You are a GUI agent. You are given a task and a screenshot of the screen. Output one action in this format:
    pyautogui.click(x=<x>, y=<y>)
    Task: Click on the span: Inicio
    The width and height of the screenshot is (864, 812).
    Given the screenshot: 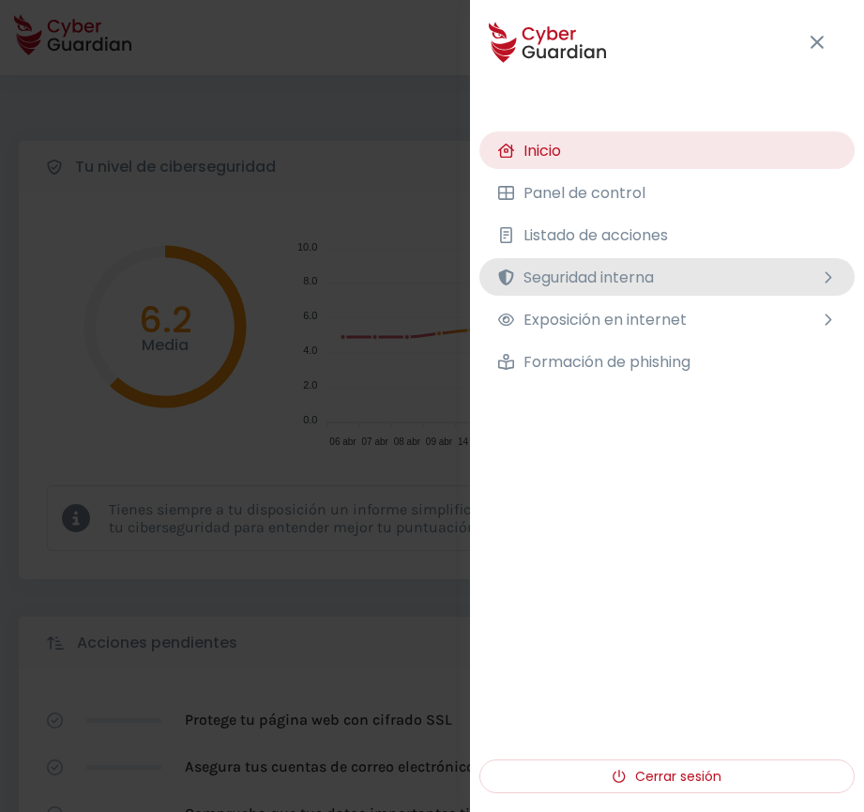 What is the action you would take?
    pyautogui.click(x=542, y=150)
    